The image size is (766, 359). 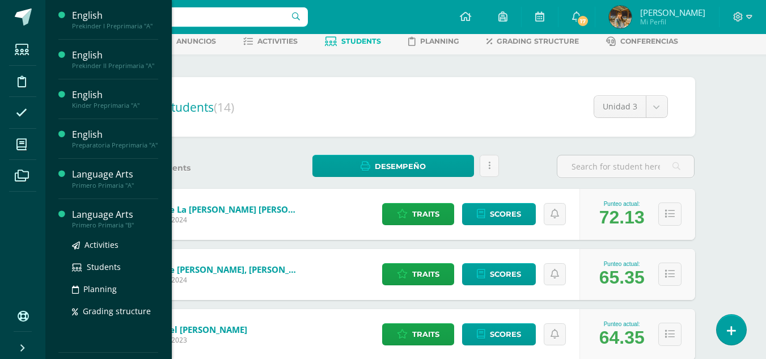 What do you see at coordinates (115, 178) in the screenshot?
I see `a: Language ArtsPrimero Primaria "A"` at bounding box center [115, 178].